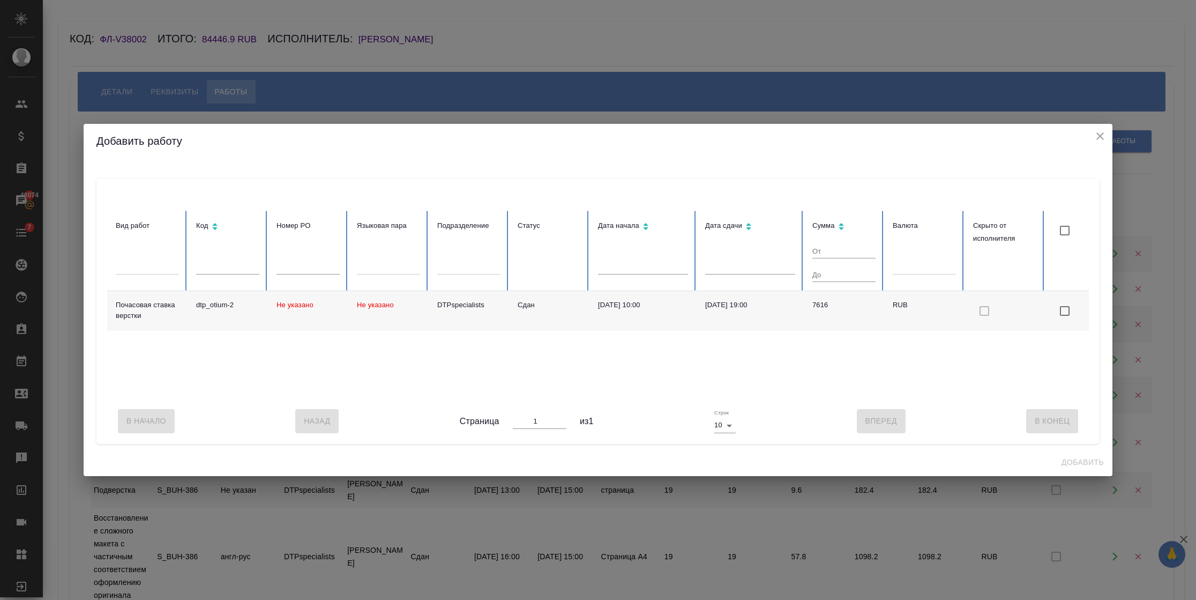 This screenshot has width=1196, height=600. Describe the element at coordinates (549, 226) in the screenshot. I see `div: Статус` at that location.